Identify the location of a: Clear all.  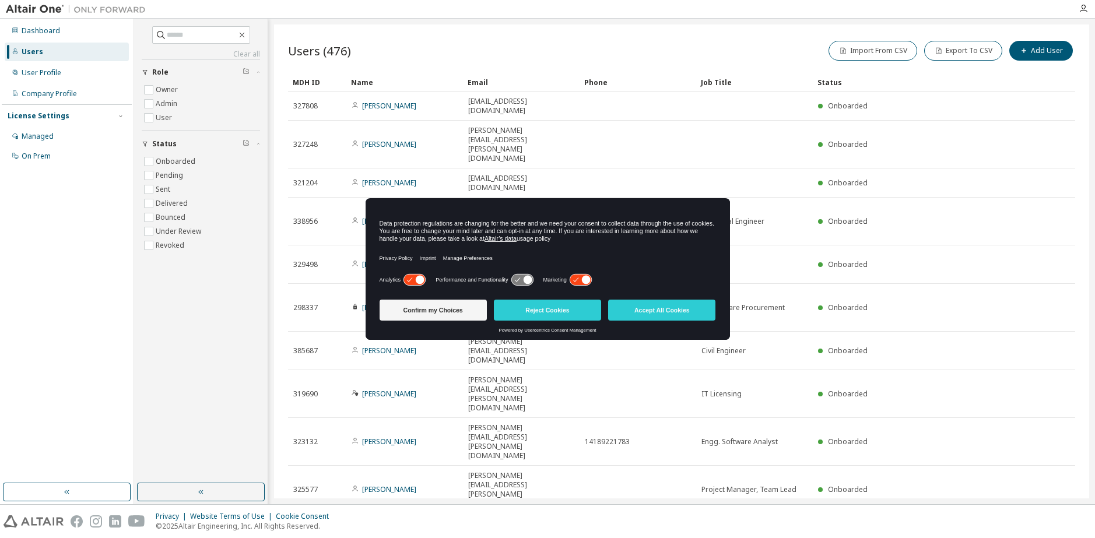
(201, 54).